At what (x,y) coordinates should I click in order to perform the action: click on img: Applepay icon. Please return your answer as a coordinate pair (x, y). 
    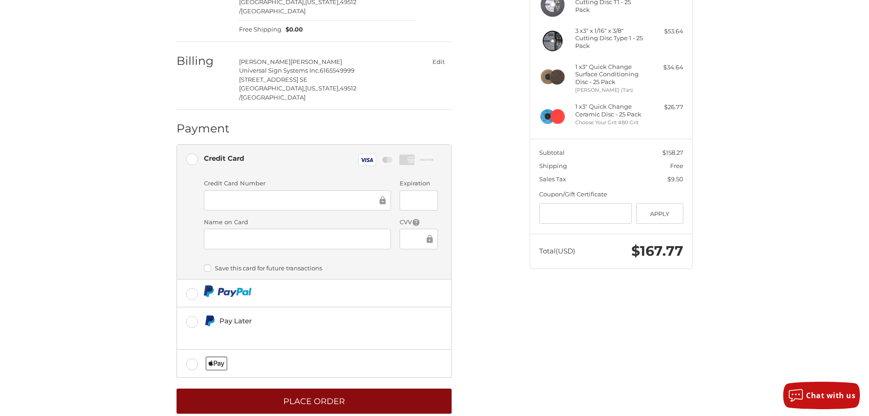
    Looking at the image, I should click on (216, 363).